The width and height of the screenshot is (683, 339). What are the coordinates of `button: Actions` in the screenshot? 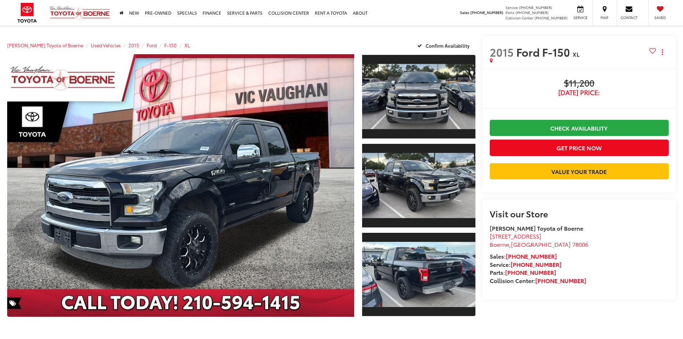 It's located at (662, 52).